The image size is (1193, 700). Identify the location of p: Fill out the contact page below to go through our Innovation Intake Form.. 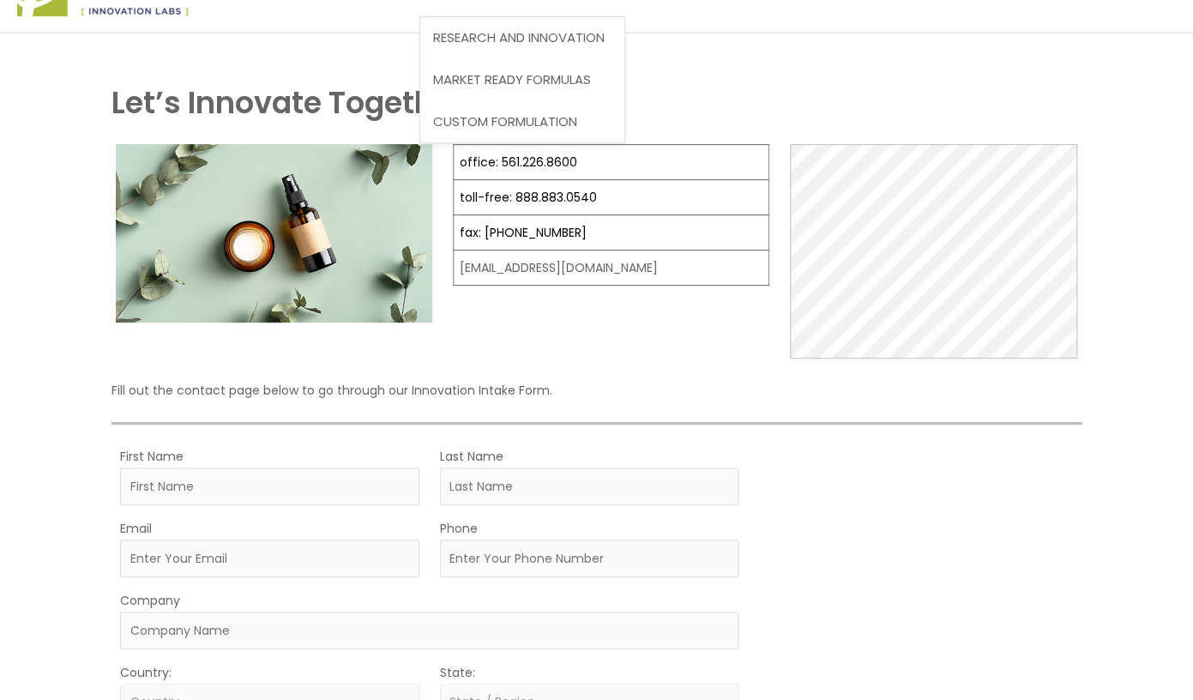
(596, 390).